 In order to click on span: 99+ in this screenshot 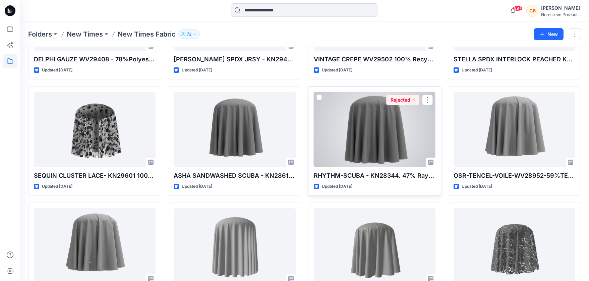, I will do `click(518, 8)`.